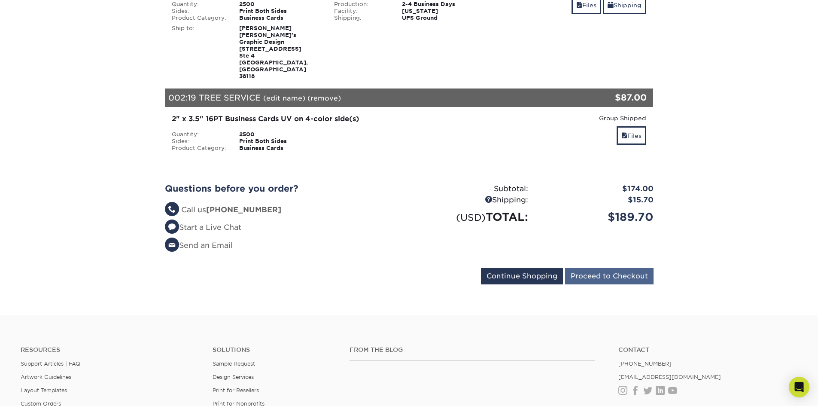 The height and width of the screenshot is (406, 818). Describe the element at coordinates (50, 363) in the screenshot. I see `a: Support Articles | FAQ` at that location.